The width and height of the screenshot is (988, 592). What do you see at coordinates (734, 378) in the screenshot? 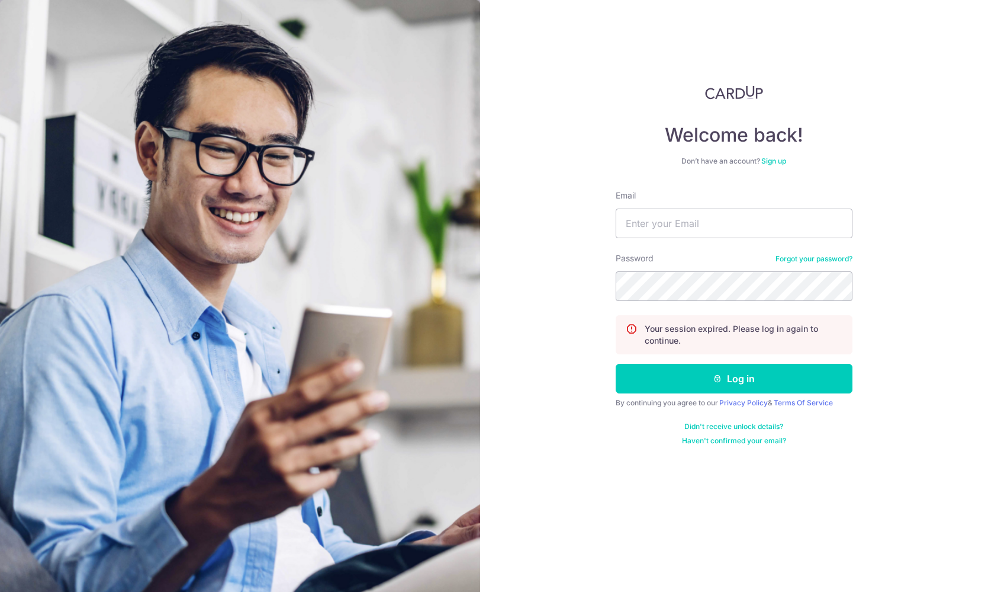
I see `button: Log in` at bounding box center [734, 378].